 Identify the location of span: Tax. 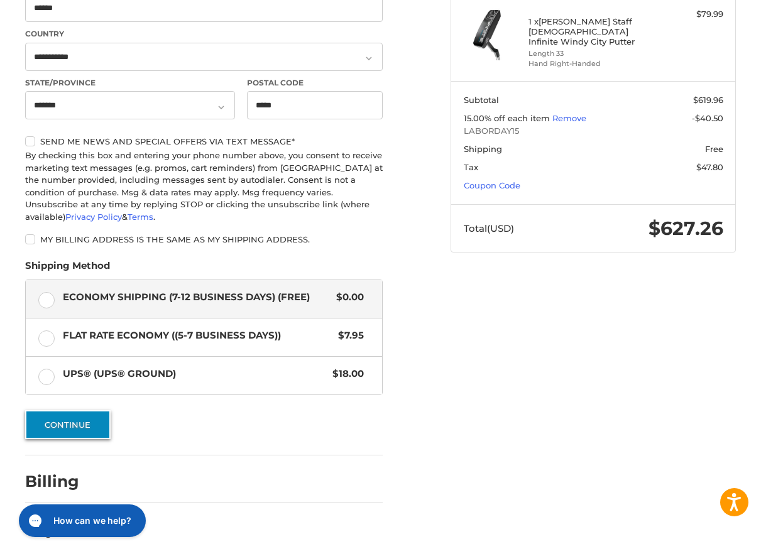
(471, 167).